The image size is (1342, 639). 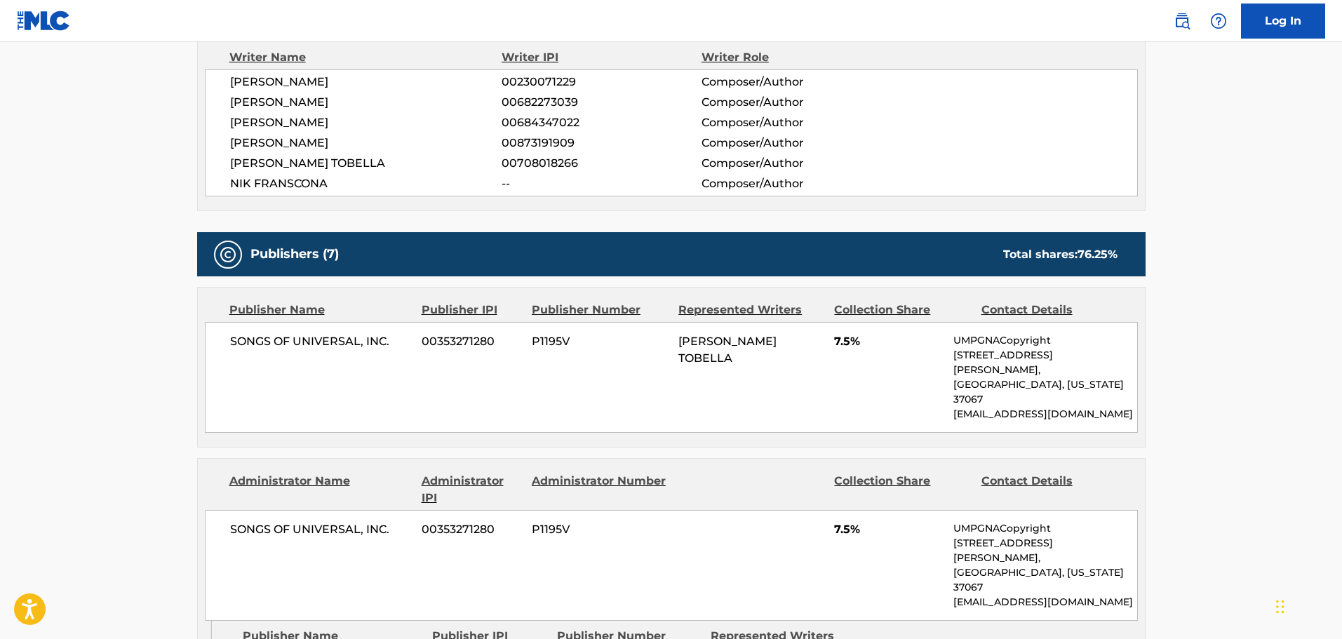 I want to click on div: Writer Name, so click(x=365, y=58).